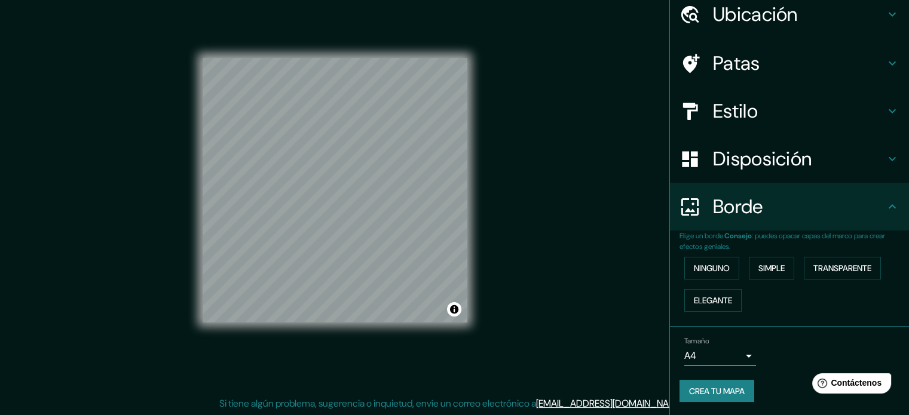 The height and width of the screenshot is (415, 909). Describe the element at coordinates (378, 403) in the screenshot. I see `font: Si tiene algún problema, sugerencia o inquietud, envíe un correo electrónico a` at that location.